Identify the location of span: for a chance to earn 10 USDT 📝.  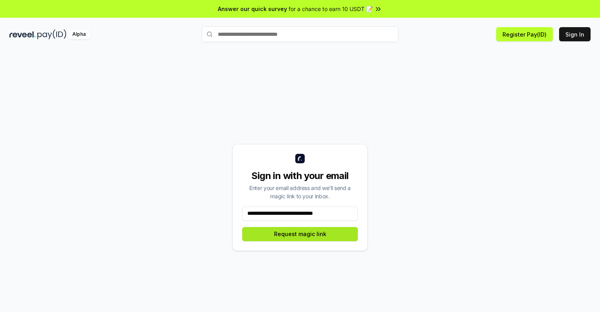
(331, 9).